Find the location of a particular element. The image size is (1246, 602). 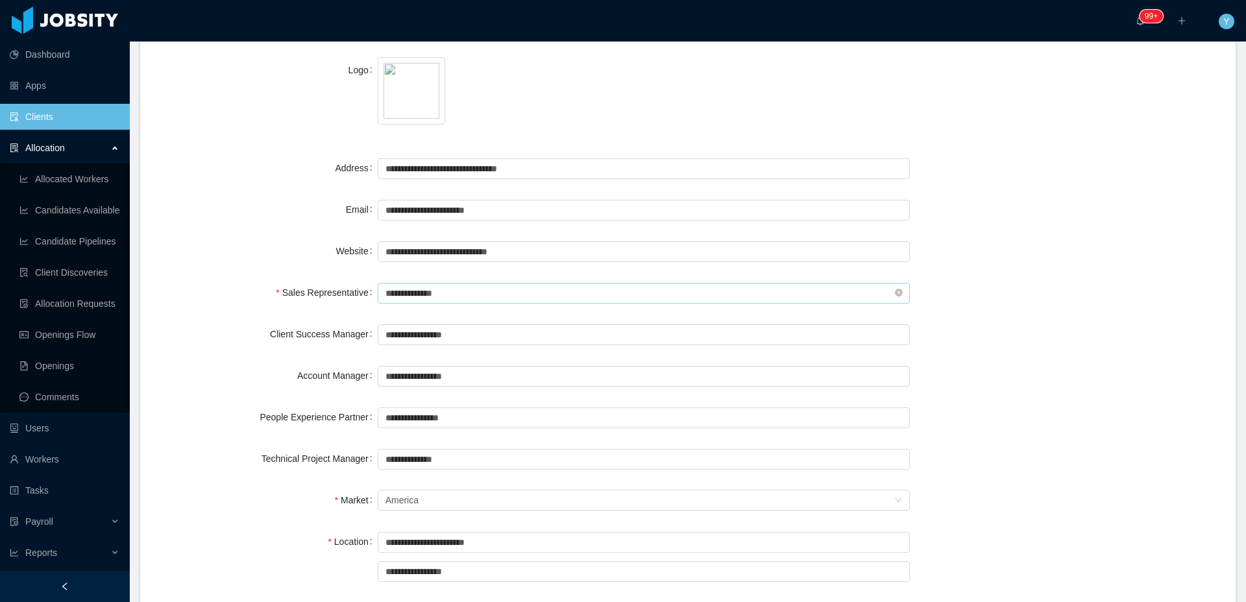

a: icon: line-chartCandidate Pipelines is located at coordinates (69, 241).